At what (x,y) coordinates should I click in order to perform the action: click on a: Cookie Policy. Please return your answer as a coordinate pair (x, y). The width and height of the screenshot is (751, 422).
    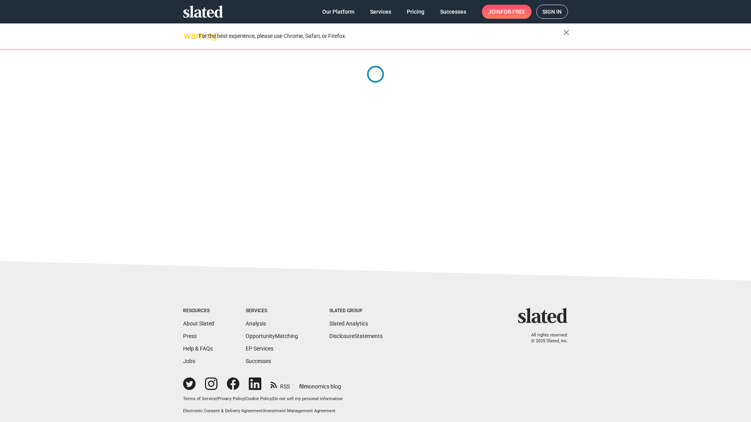
    Looking at the image, I should click on (259, 399).